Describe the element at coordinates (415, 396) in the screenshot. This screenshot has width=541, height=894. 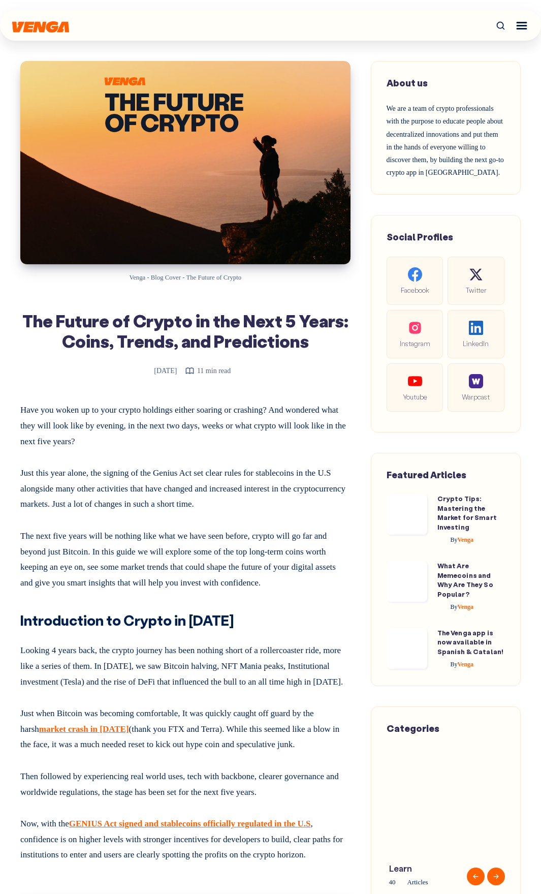
I see `span: Youtube` at that location.